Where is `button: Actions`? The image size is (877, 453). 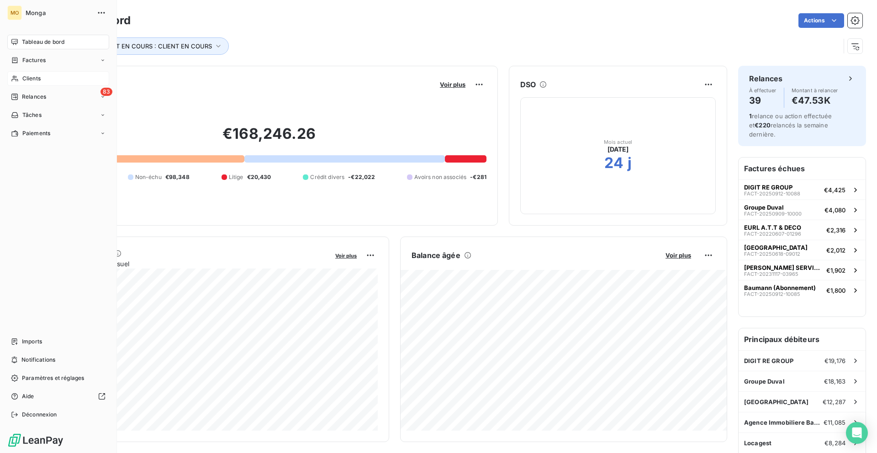 button: Actions is located at coordinates (821, 21).